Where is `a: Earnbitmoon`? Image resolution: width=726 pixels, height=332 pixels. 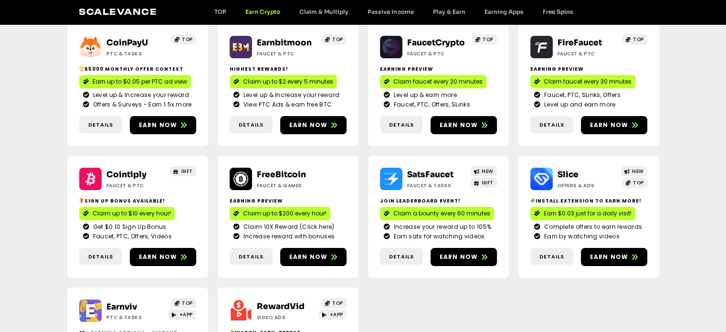 a: Earnbitmoon is located at coordinates (284, 42).